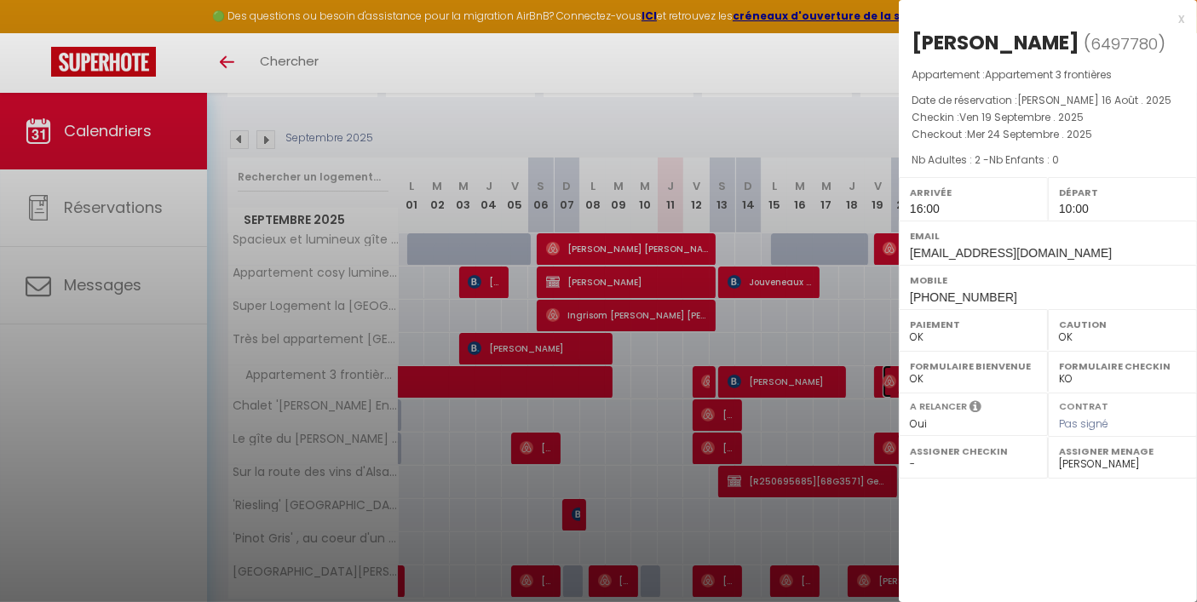 The width and height of the screenshot is (1197, 602). I want to click on p: Checkout :, so click(1048, 135).